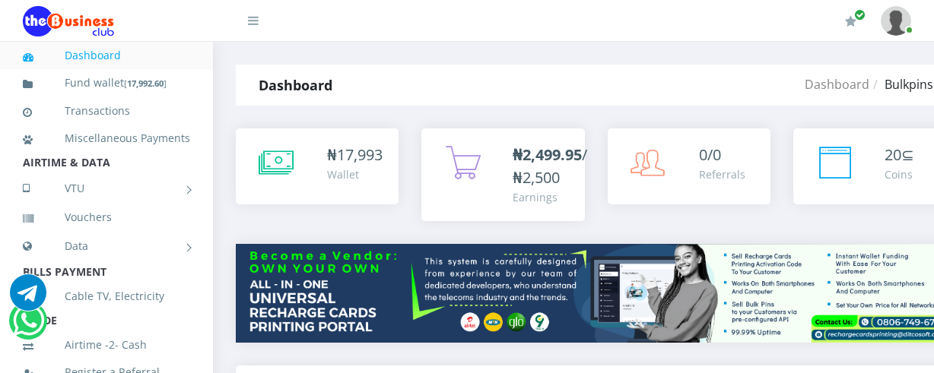 The image size is (934, 373). I want to click on span: Renew/Upgrade Subscription, so click(860, 14).